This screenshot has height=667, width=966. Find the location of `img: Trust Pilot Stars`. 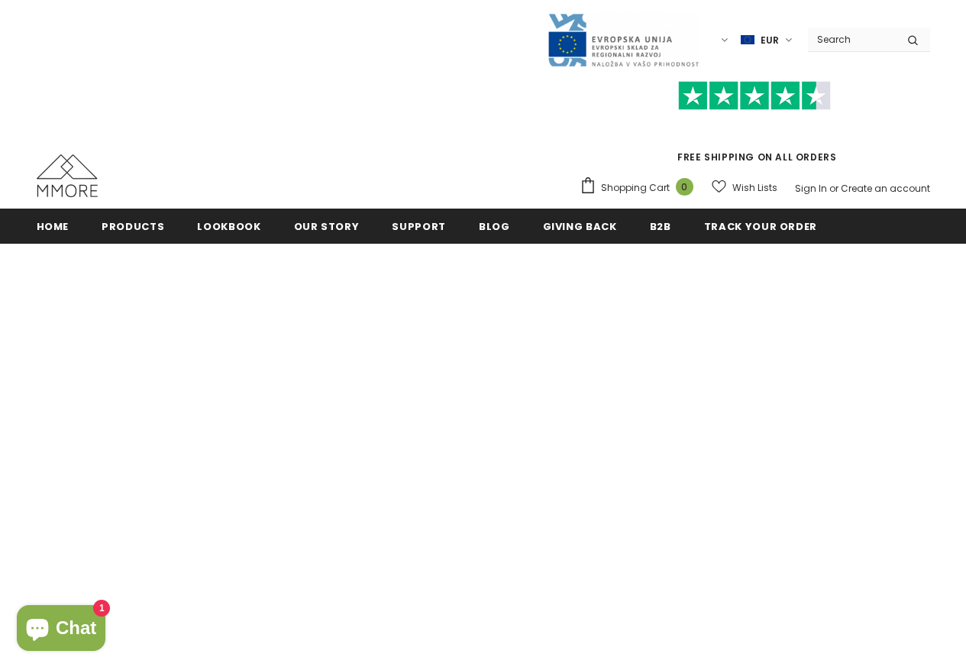

img: Trust Pilot Stars is located at coordinates (755, 95).